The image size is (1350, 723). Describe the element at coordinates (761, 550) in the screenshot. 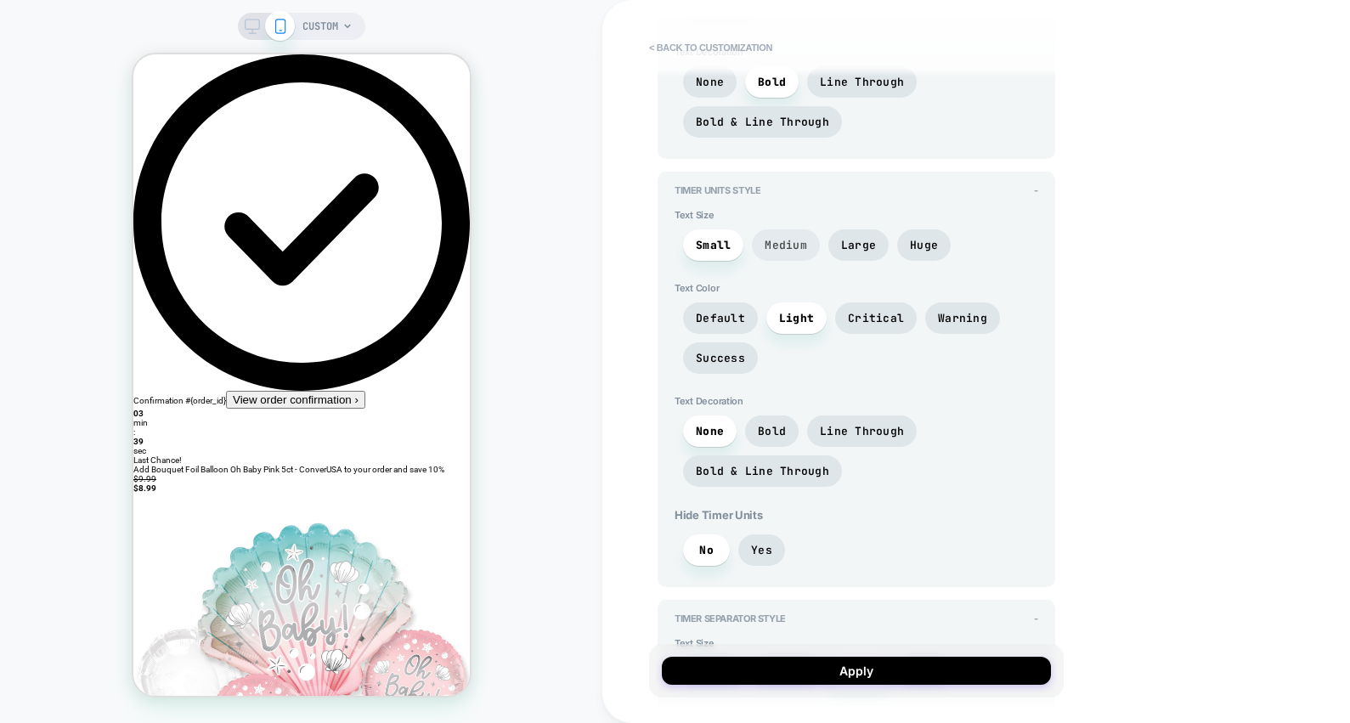

I see `span: Yes` at that location.